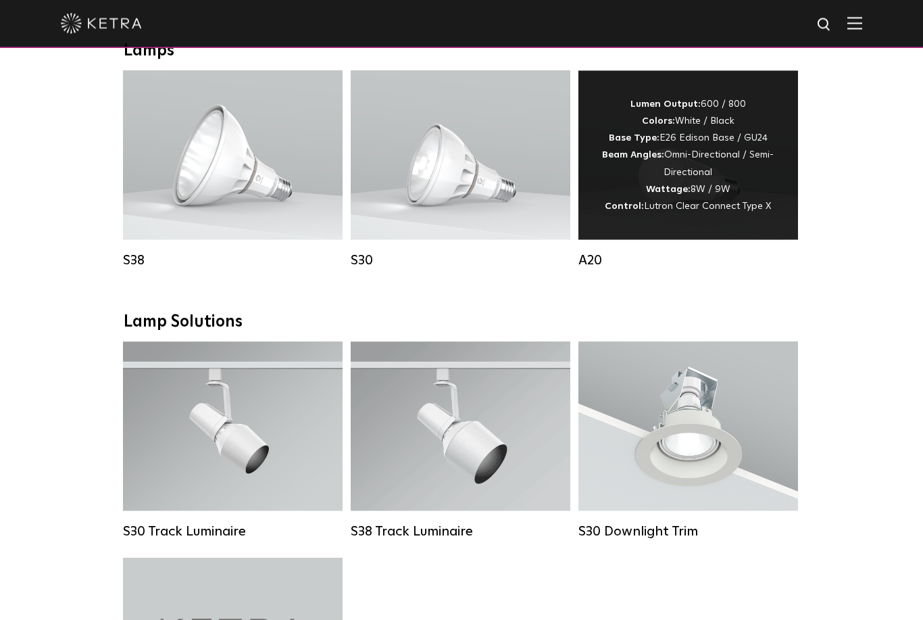 Image resolution: width=923 pixels, height=620 pixels. I want to click on a: S38 Lumen Output:1100Colors:White / BlackBase Type:E26 Edison Base / GU24Beam Angles:10° / 25° / ..., so click(232, 169).